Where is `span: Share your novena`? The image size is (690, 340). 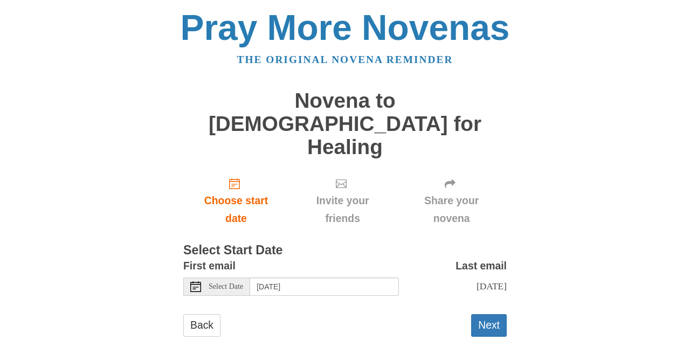 span: Share your novena is located at coordinates (451, 210).